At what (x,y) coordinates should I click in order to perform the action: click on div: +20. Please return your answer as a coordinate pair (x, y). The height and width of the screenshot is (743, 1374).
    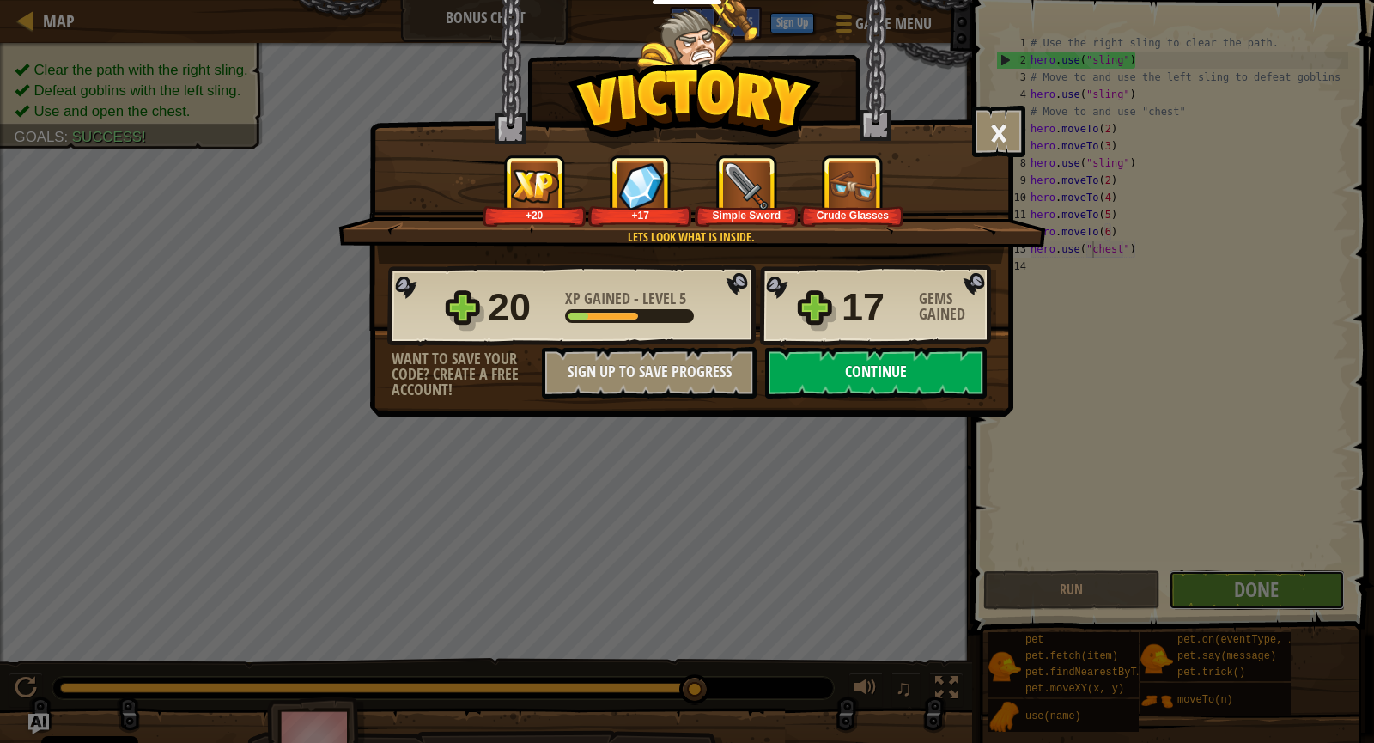
    Looking at the image, I should click on (534, 215).